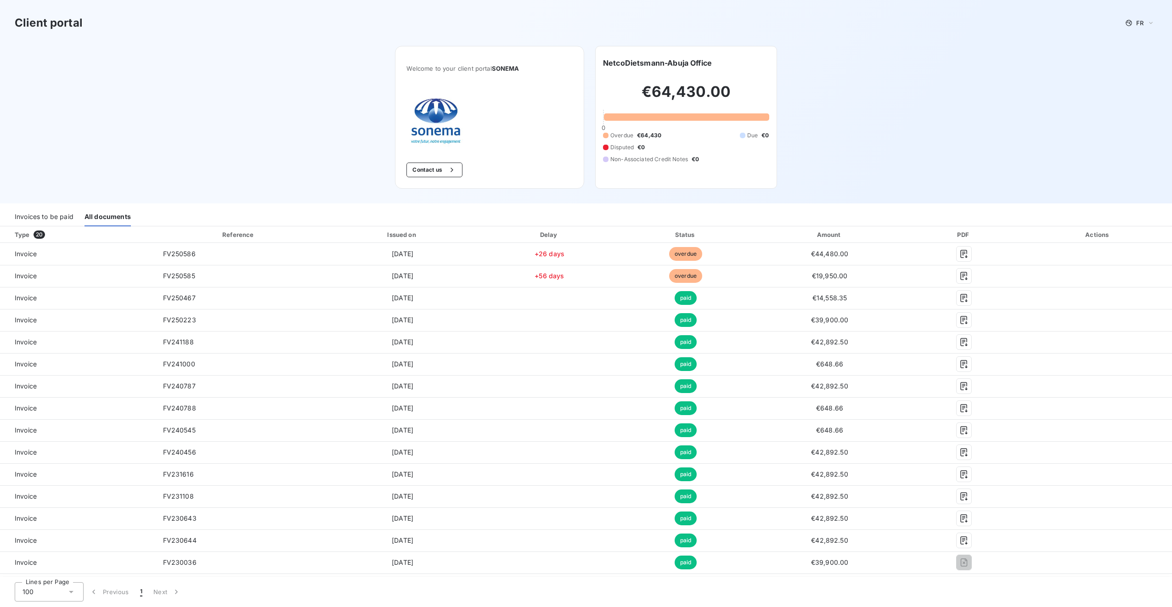 The height and width of the screenshot is (607, 1172). Describe the element at coordinates (107, 217) in the screenshot. I see `div: All documents` at that location.